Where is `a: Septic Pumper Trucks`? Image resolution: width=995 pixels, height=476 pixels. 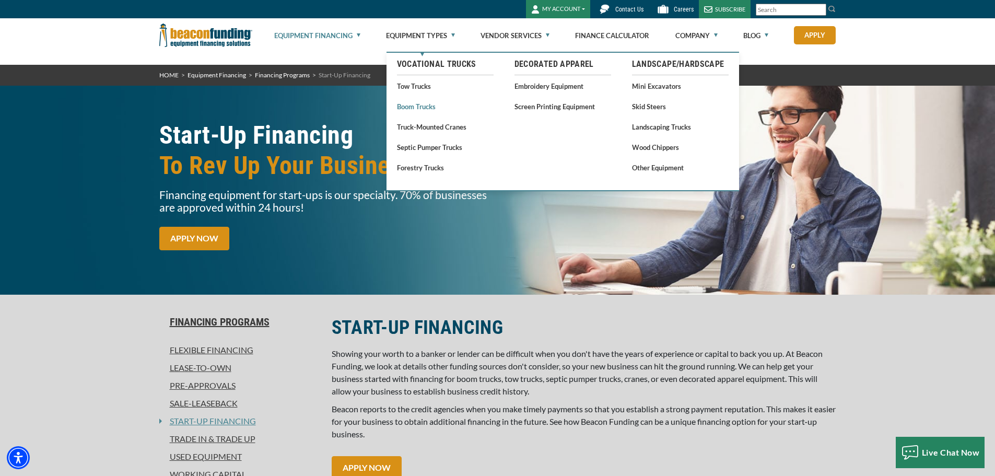 a: Septic Pumper Trucks is located at coordinates (445, 147).